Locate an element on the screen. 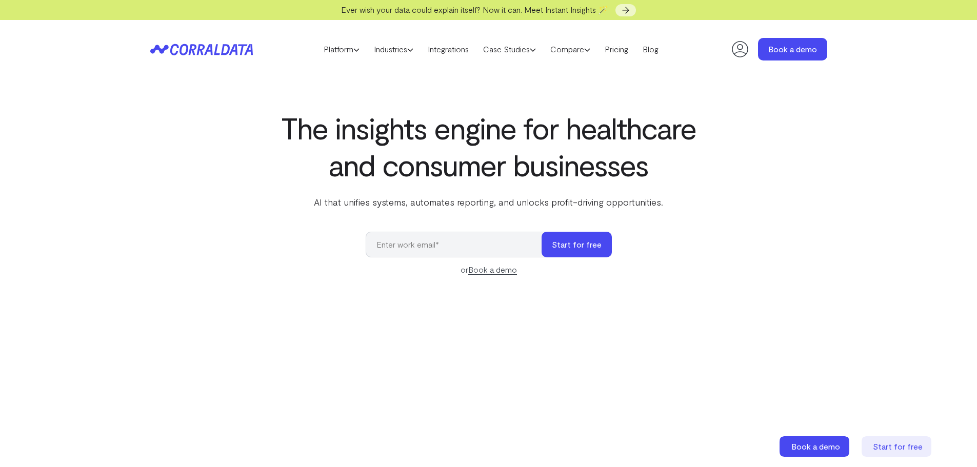 The width and height of the screenshot is (977, 467). span: Book a demo is located at coordinates (816, 446).